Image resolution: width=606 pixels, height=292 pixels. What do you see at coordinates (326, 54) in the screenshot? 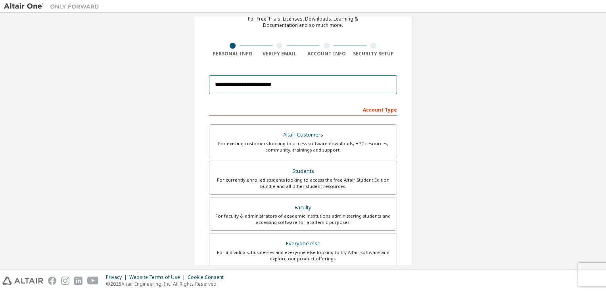
I see `div: Account Info` at bounding box center [326, 54].